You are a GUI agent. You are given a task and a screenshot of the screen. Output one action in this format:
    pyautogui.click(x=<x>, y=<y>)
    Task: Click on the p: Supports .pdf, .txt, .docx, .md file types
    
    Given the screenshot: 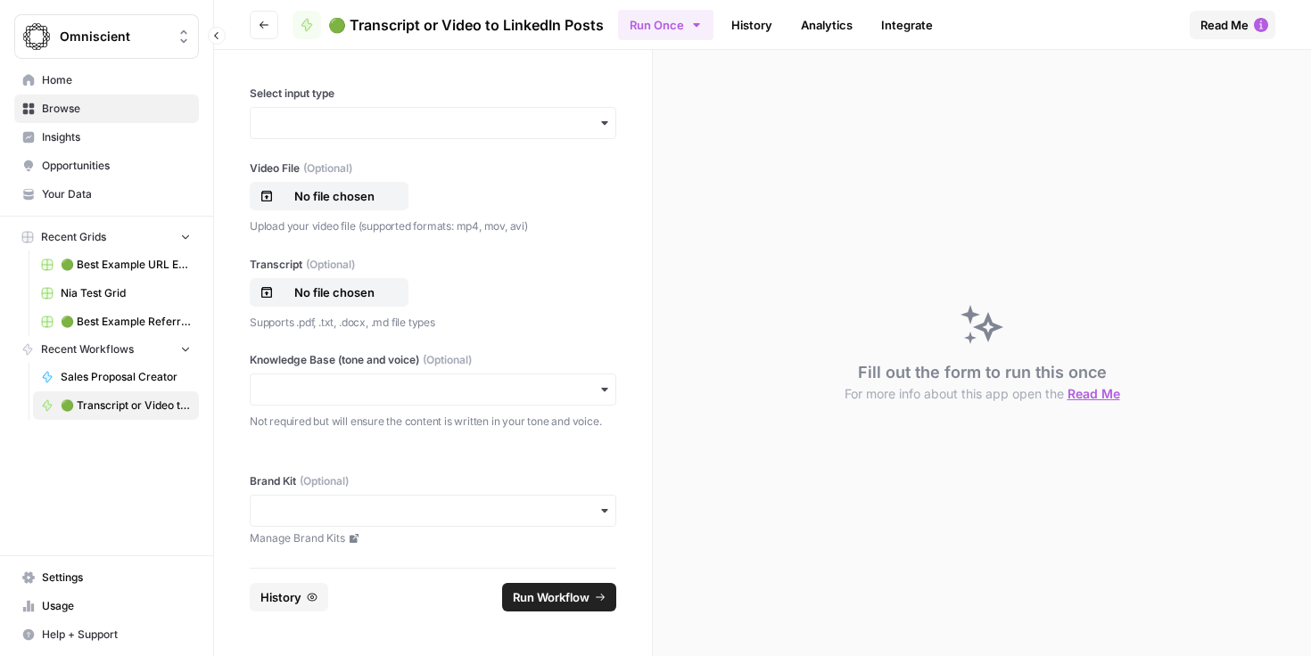 What is the action you would take?
    pyautogui.click(x=432, y=323)
    